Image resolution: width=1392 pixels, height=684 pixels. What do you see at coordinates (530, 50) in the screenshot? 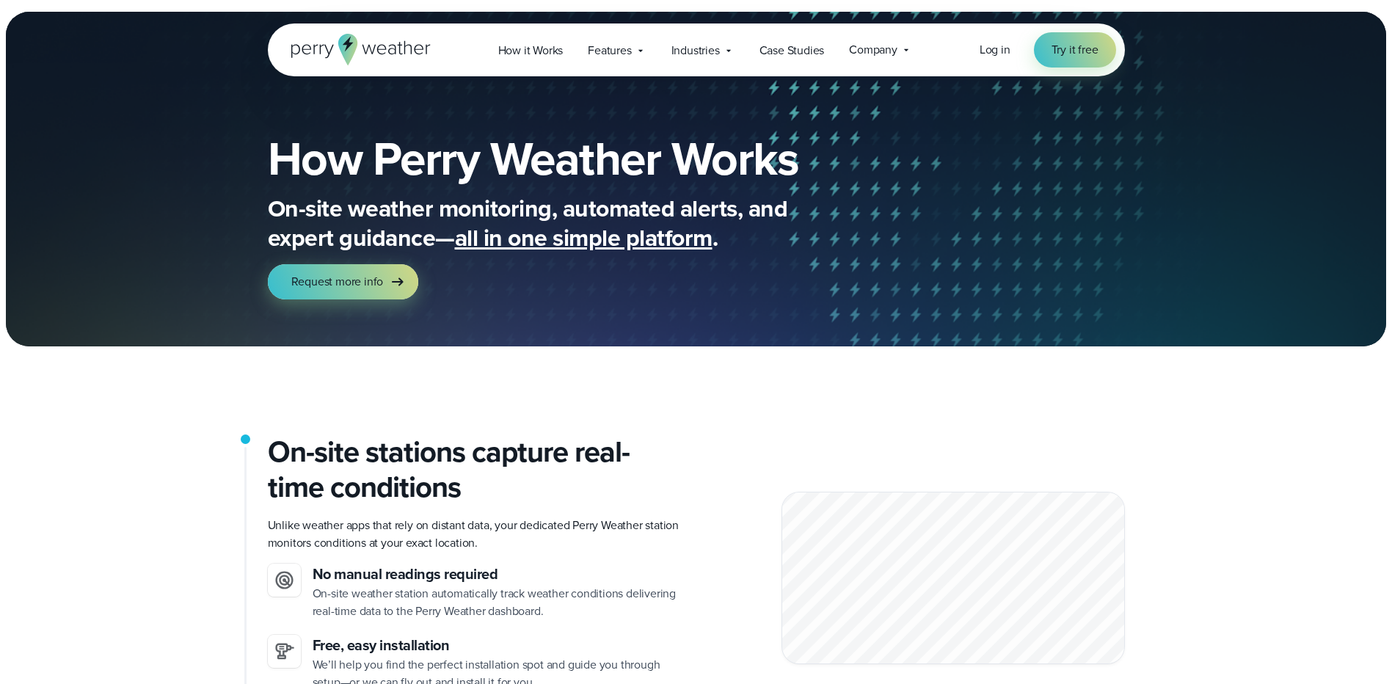
I see `a: How it Works` at bounding box center [530, 50].